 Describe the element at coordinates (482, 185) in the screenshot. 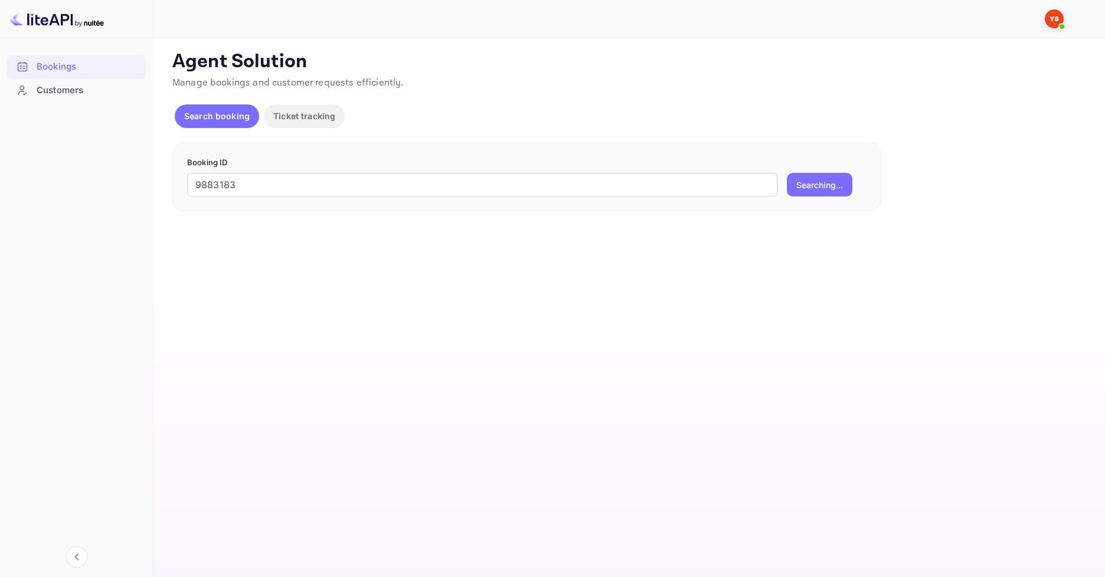

I see `input: Enter Booking ID (e.g., 63782194)` at that location.